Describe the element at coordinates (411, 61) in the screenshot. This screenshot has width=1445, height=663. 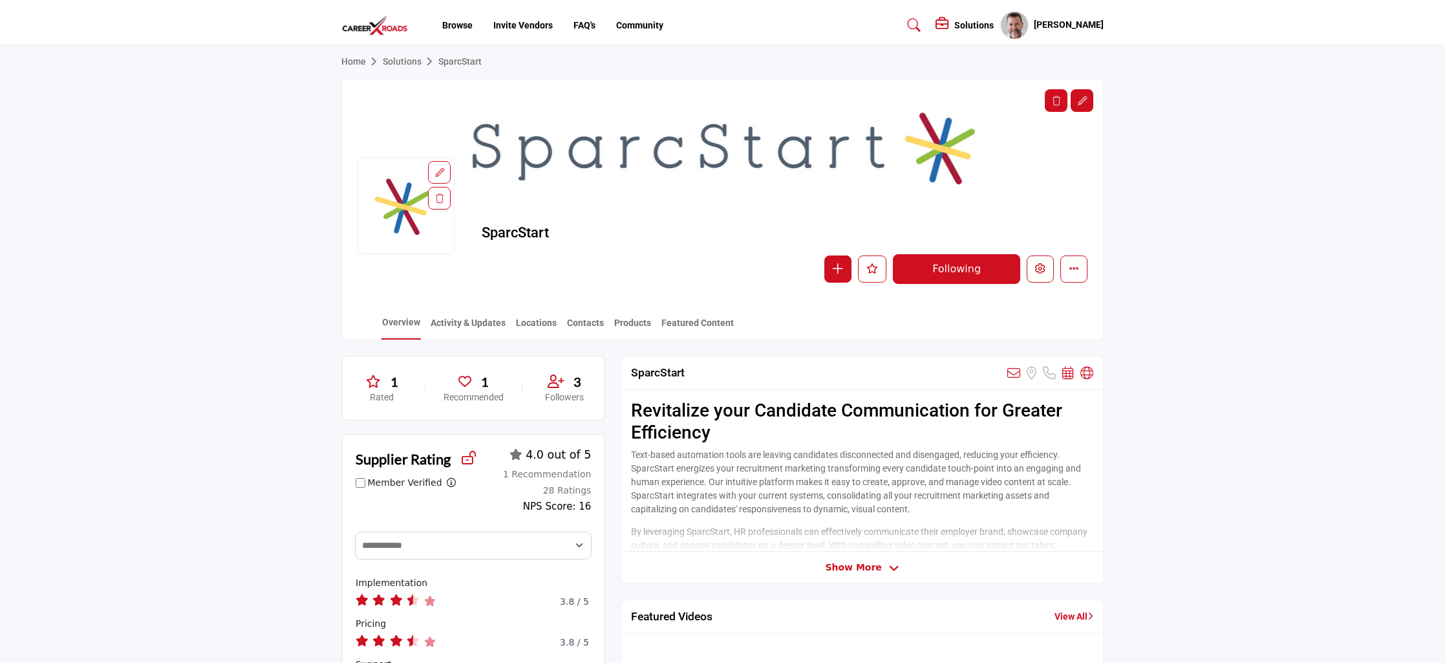
I see `a: Solutions` at that location.